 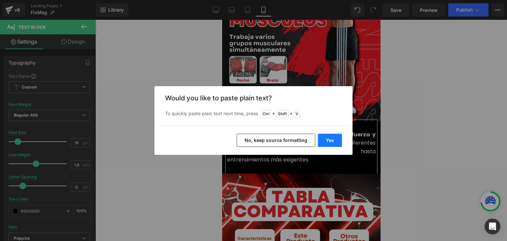 I want to click on h3: Would you like to paste plain text?, so click(x=254, y=98).